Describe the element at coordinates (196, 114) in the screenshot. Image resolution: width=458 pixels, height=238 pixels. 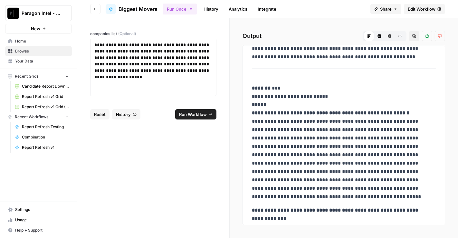
I see `button: Run Workflow` at that location.